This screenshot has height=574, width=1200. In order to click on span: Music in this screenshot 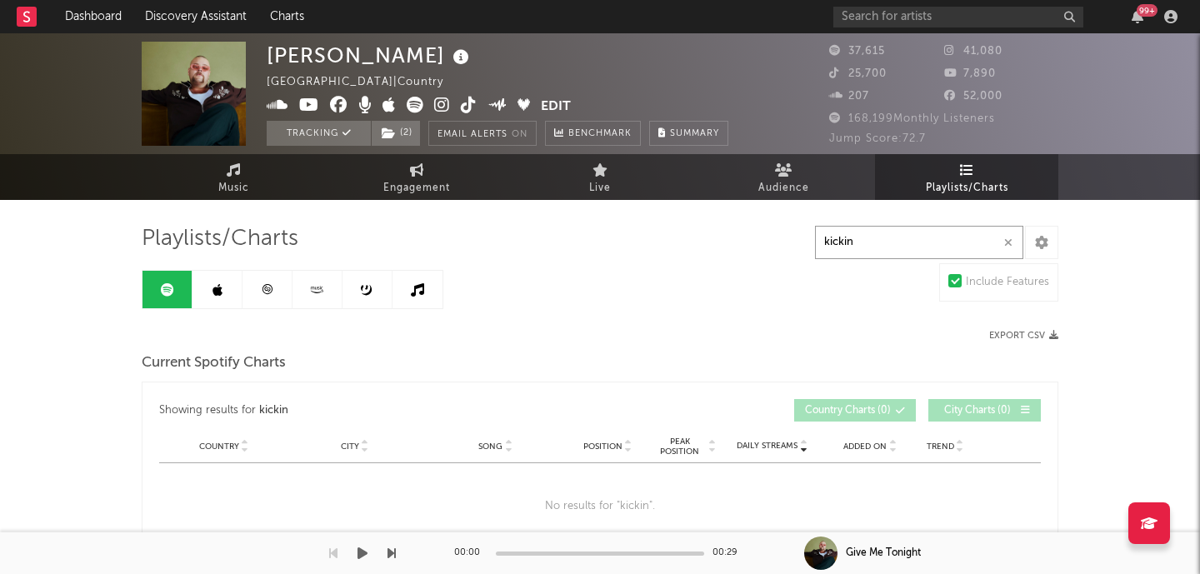, I will do `click(233, 188)`.